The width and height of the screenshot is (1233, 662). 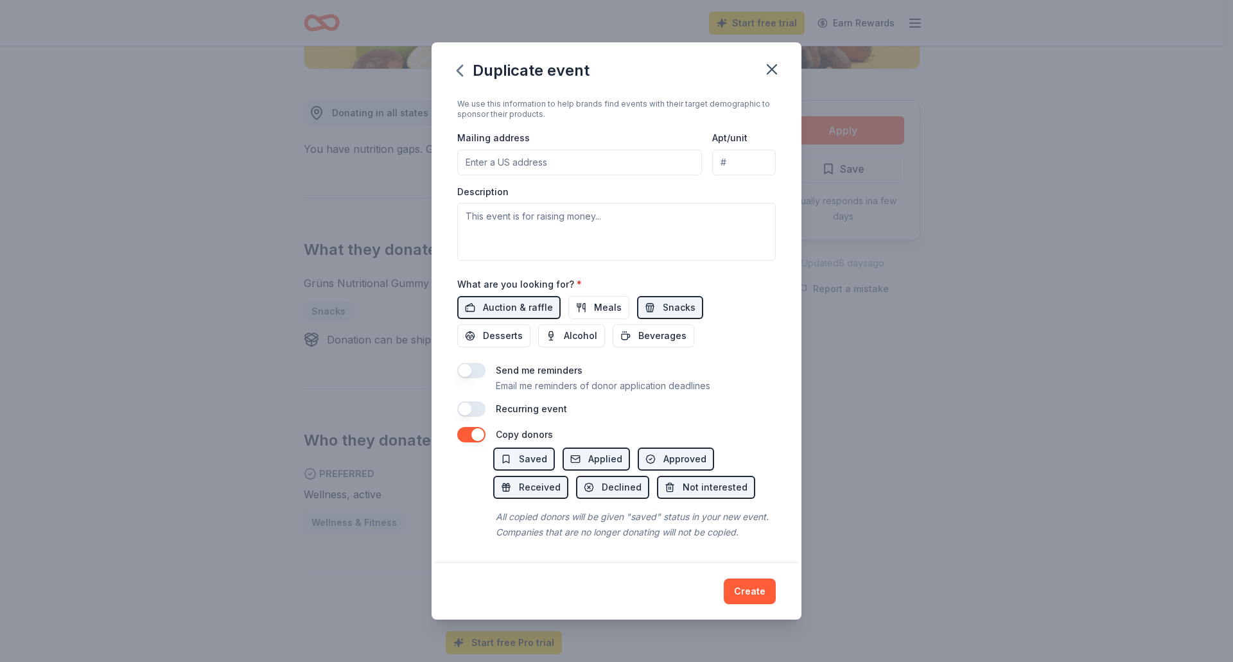 What do you see at coordinates (494, 336) in the screenshot?
I see `button: Desserts` at bounding box center [494, 336].